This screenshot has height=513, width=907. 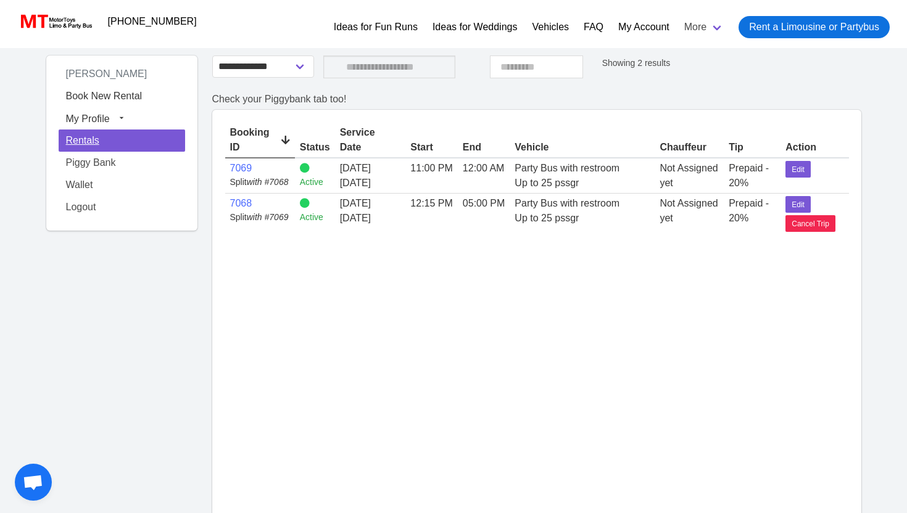 What do you see at coordinates (636, 63) in the screenshot?
I see `small: Showing 2 results` at bounding box center [636, 63].